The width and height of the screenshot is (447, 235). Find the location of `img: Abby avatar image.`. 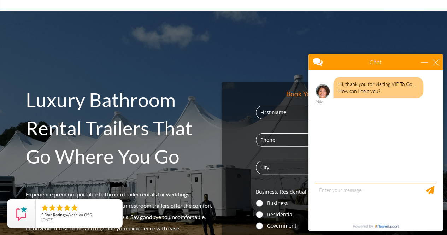

img: Abby avatar image. is located at coordinates (18, 41).